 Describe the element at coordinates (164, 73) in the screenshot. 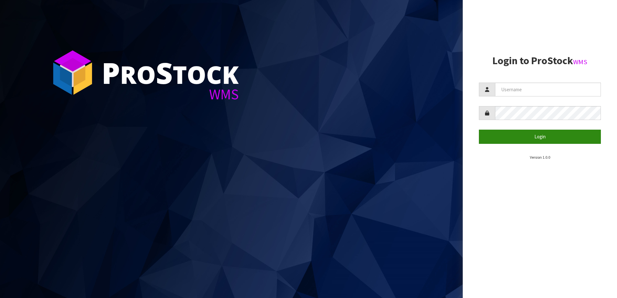

I see `span: S` at that location.